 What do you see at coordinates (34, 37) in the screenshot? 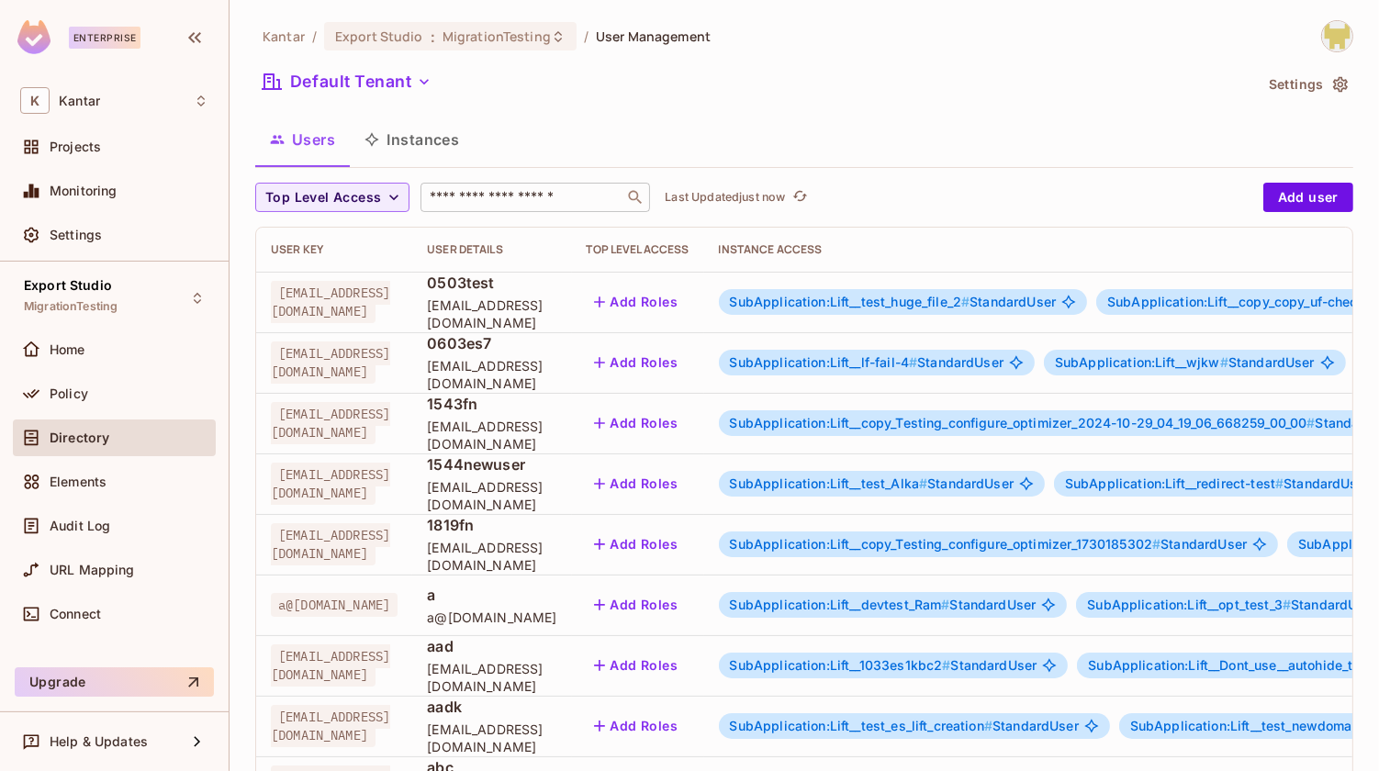
I see `img: SReyMgAAAABJRU5ErkJggg==` at bounding box center [34, 37].